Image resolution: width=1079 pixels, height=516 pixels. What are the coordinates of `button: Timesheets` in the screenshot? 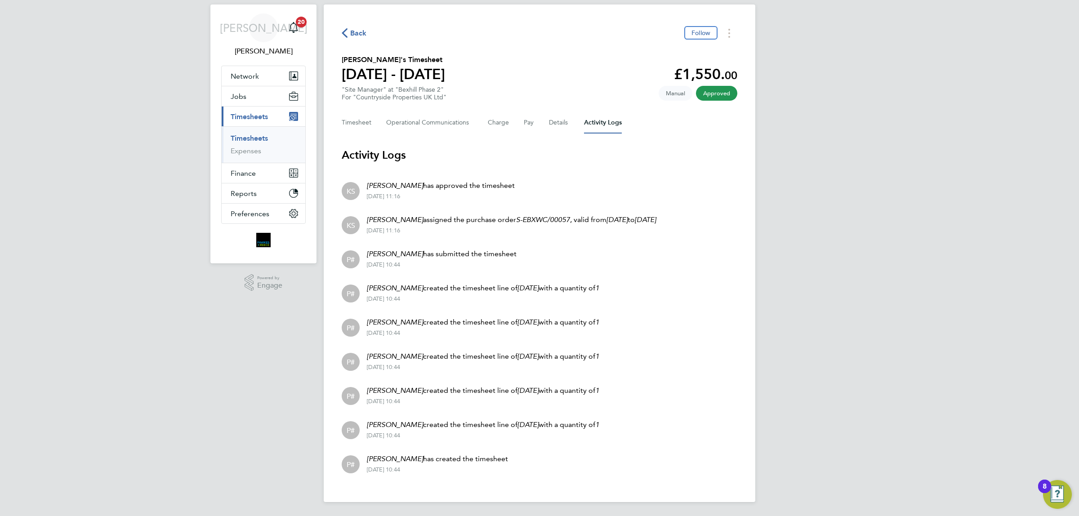 It's located at (264, 116).